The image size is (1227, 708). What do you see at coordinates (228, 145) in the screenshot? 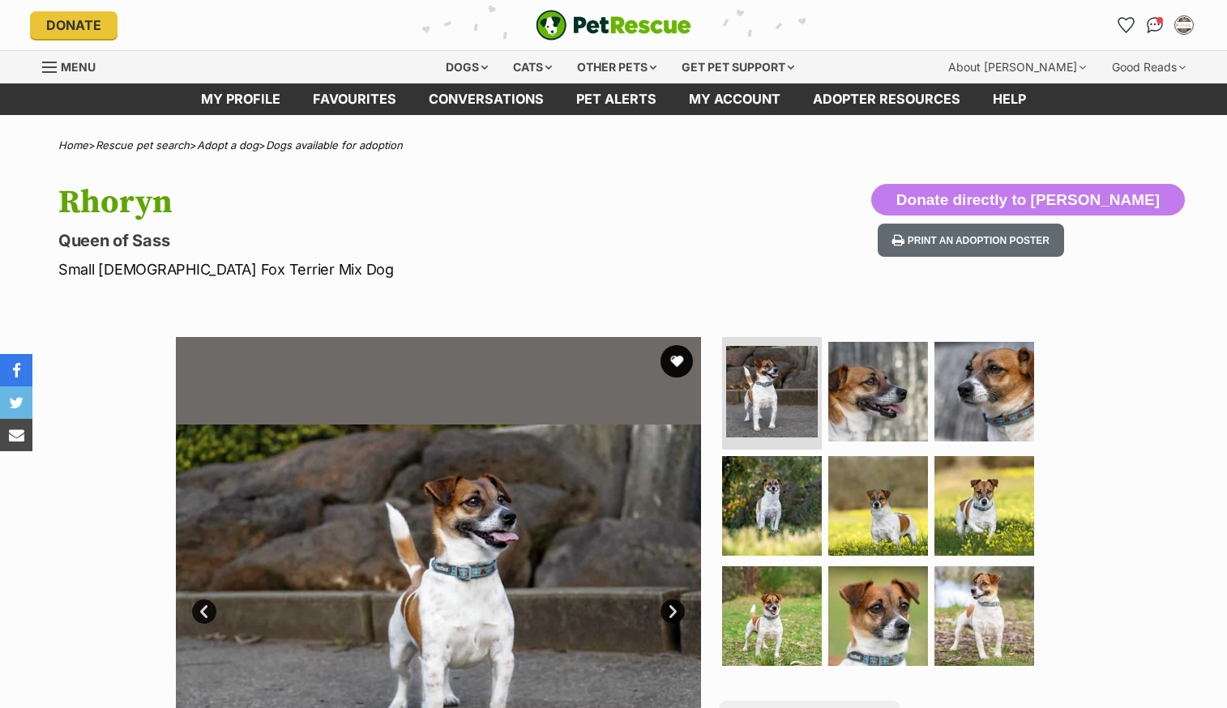
I see `a: Adopt a dog` at bounding box center [228, 145].